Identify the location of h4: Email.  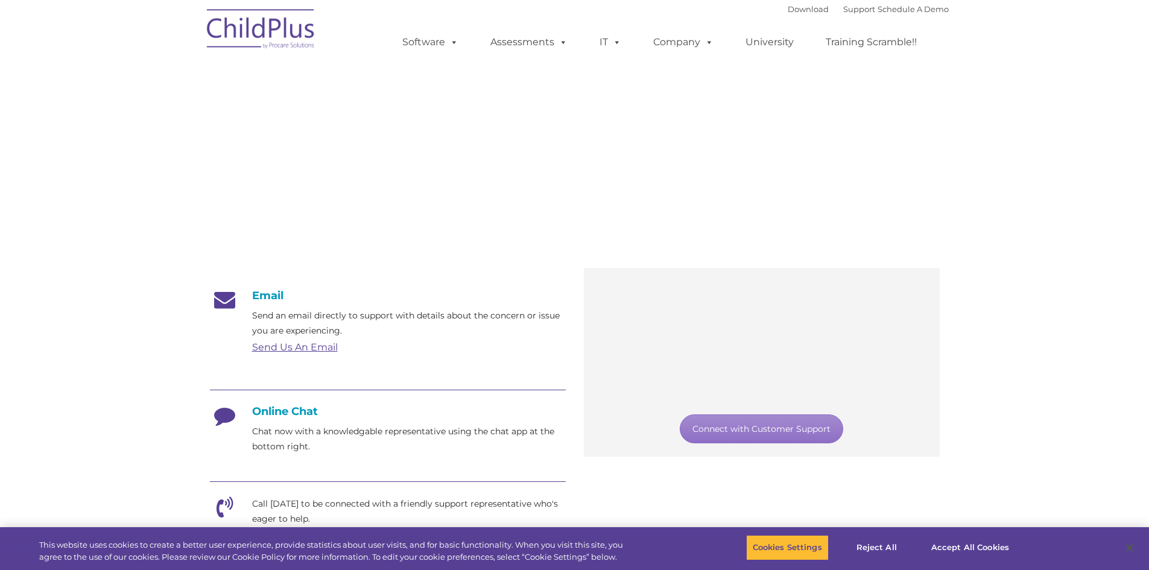
(388, 296).